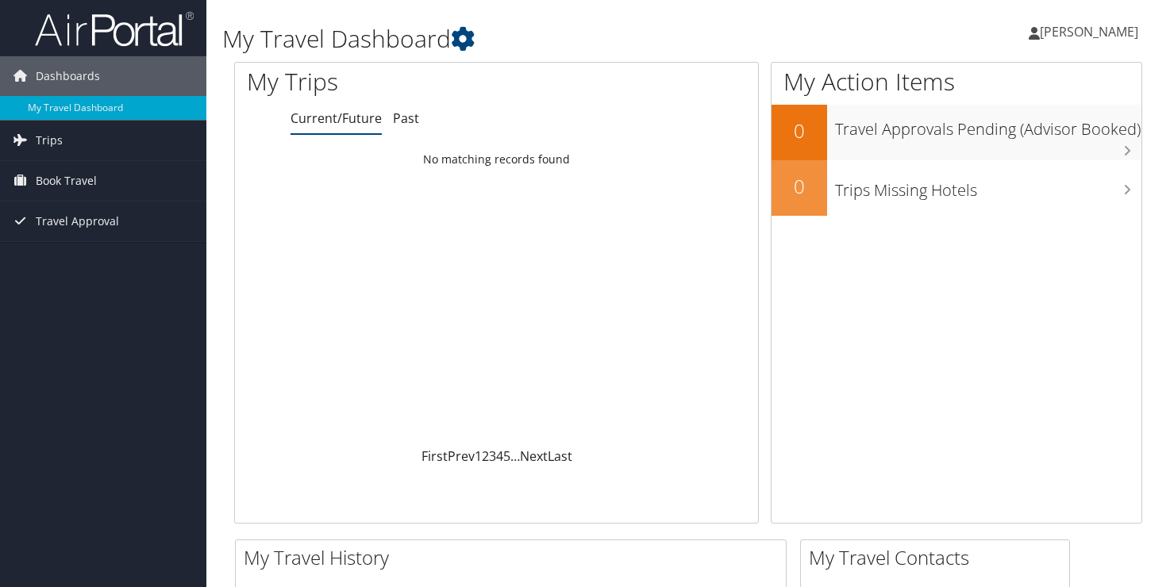 This screenshot has width=1170, height=587. Describe the element at coordinates (66, 181) in the screenshot. I see `span: Book Travel` at that location.